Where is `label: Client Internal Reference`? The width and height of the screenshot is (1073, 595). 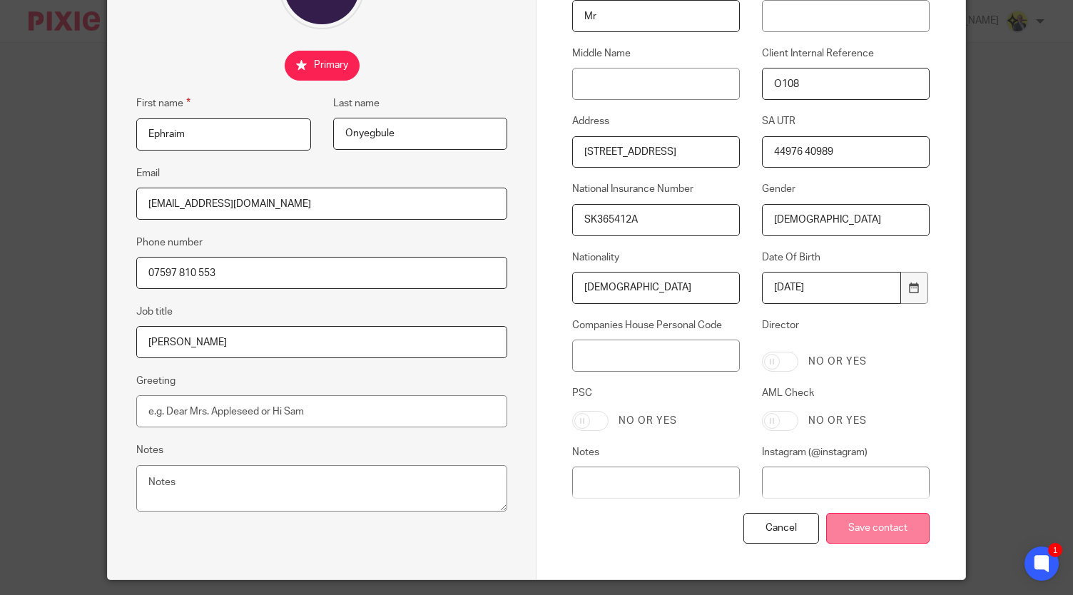
label: Client Internal Reference is located at coordinates (845, 53).